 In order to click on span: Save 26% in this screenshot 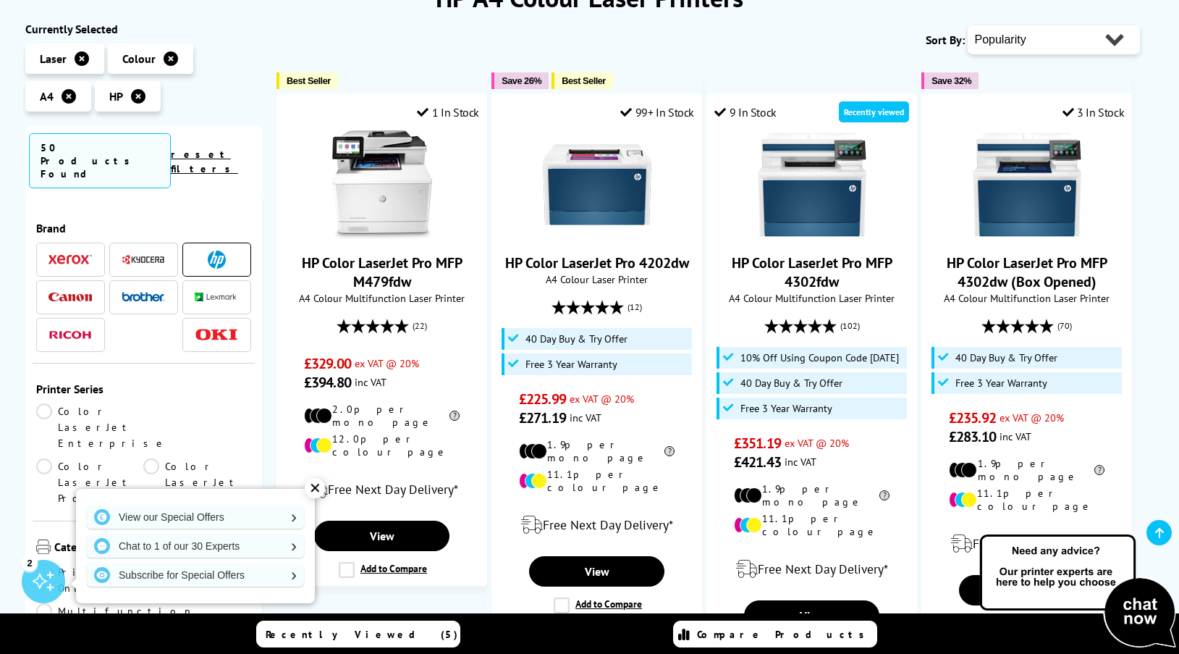, I will do `click(521, 80)`.